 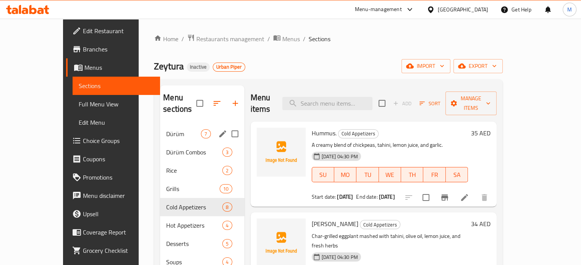 What do you see at coordinates (226, 39) in the screenshot?
I see `a: Restaurants management` at bounding box center [226, 39].